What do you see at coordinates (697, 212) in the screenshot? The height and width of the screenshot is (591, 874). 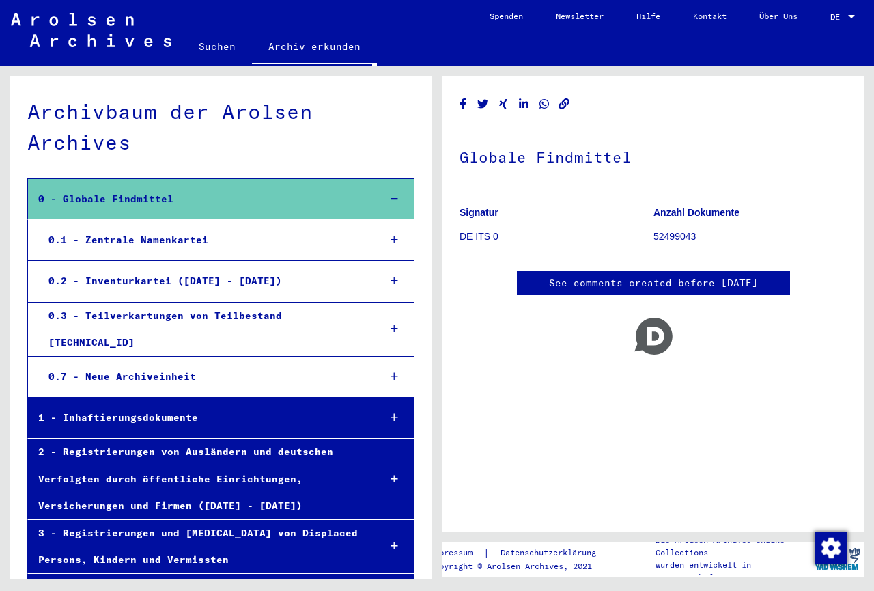 I see `b: Anzahl Dokumente` at bounding box center [697, 212].